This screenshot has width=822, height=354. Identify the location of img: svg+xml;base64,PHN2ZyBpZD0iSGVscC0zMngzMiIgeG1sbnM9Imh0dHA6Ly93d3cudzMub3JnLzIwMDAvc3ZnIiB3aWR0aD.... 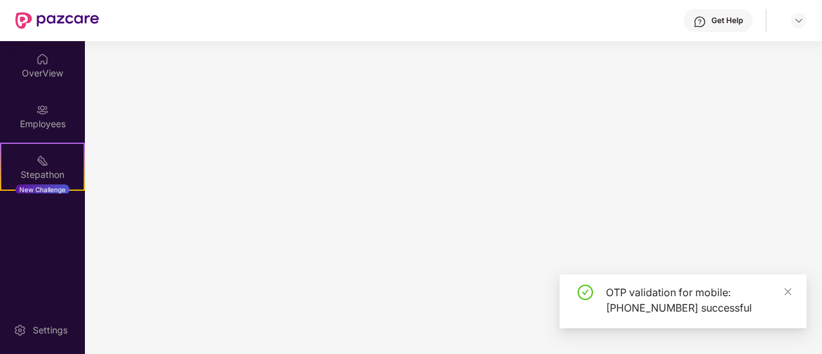
(700, 22).